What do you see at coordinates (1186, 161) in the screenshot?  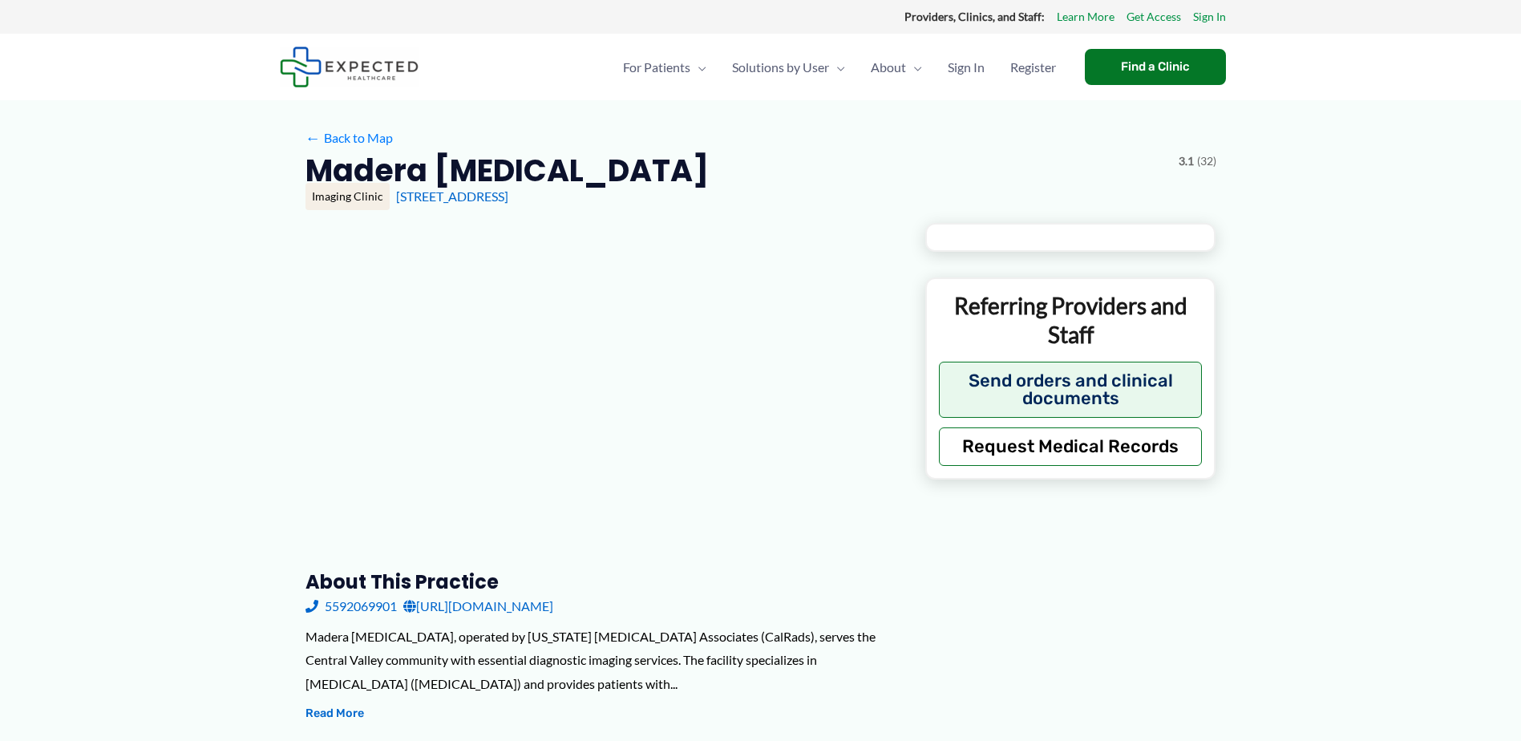 I see `span: 3.1` at bounding box center [1186, 161].